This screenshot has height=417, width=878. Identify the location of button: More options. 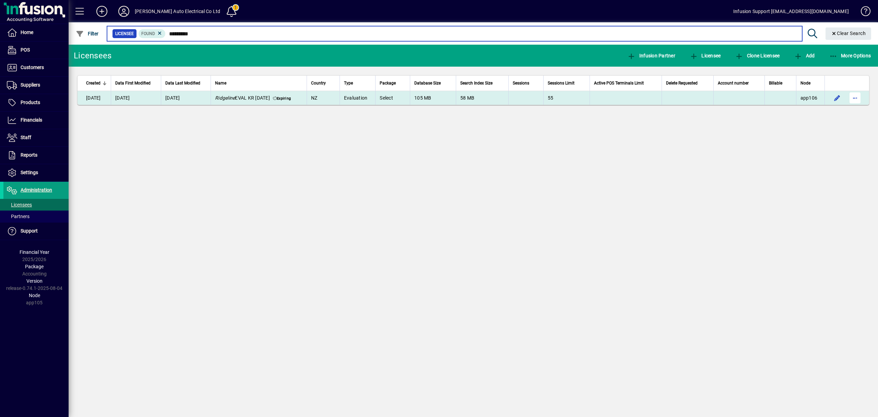
(855, 98).